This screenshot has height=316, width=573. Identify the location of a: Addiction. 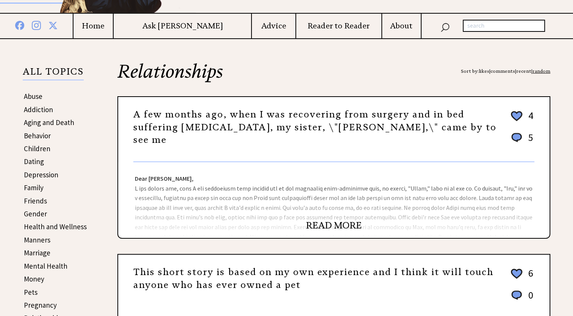
(38, 109).